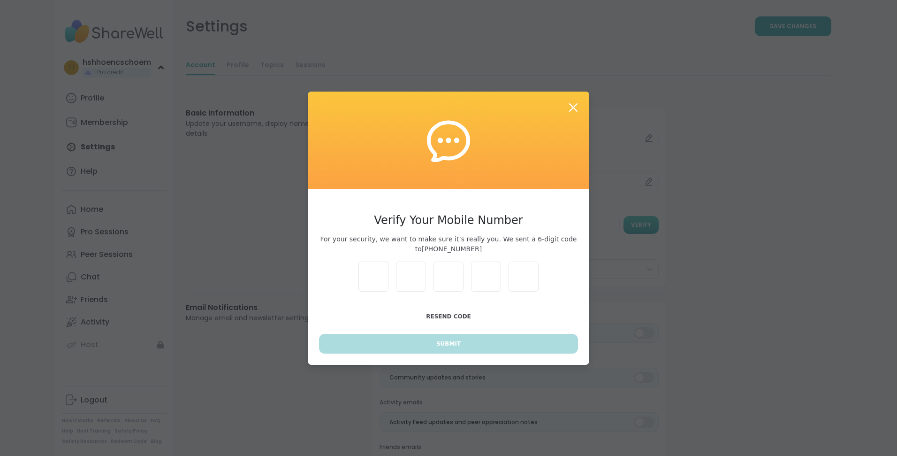 This screenshot has height=456, width=897. What do you see at coordinates (449, 343) in the screenshot?
I see `span: Submit` at bounding box center [449, 343].